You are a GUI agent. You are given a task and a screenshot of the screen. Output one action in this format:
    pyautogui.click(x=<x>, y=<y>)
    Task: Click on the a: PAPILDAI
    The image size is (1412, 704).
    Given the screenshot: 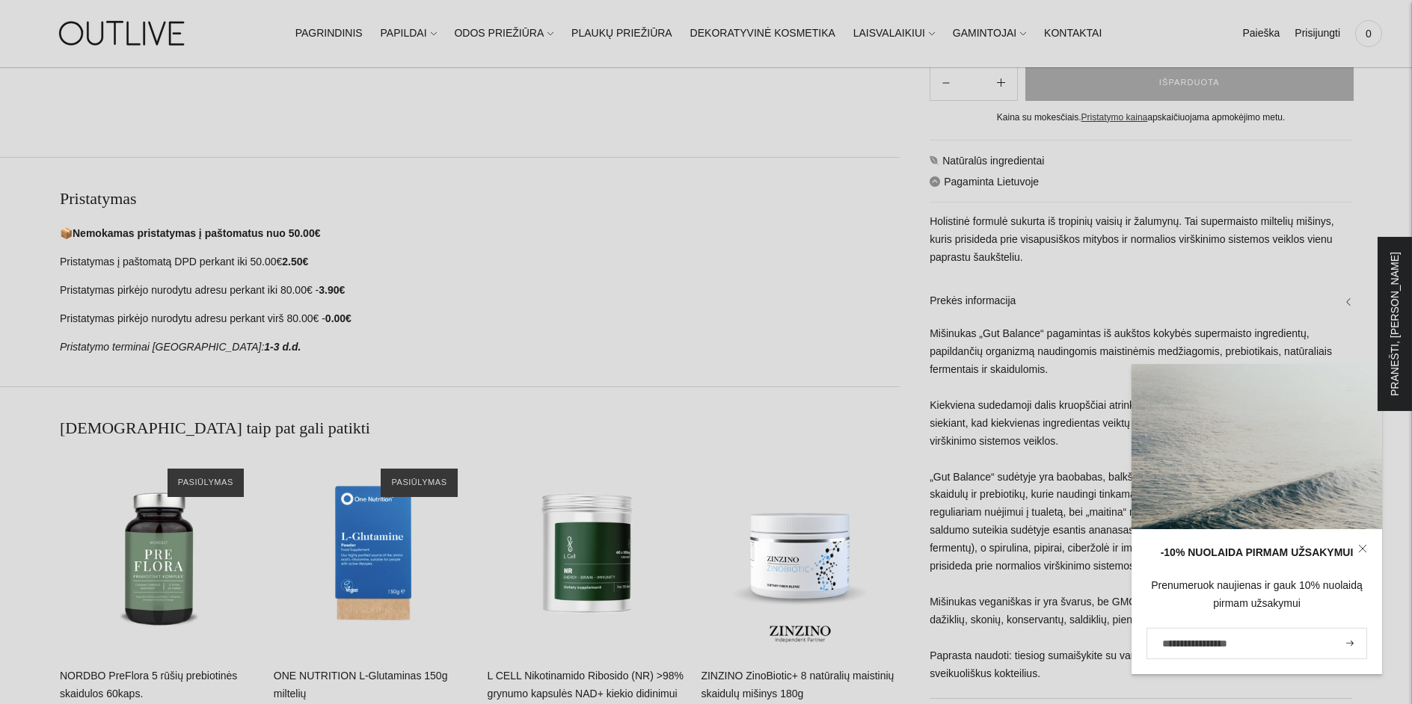 What is the action you would take?
    pyautogui.click(x=408, y=34)
    